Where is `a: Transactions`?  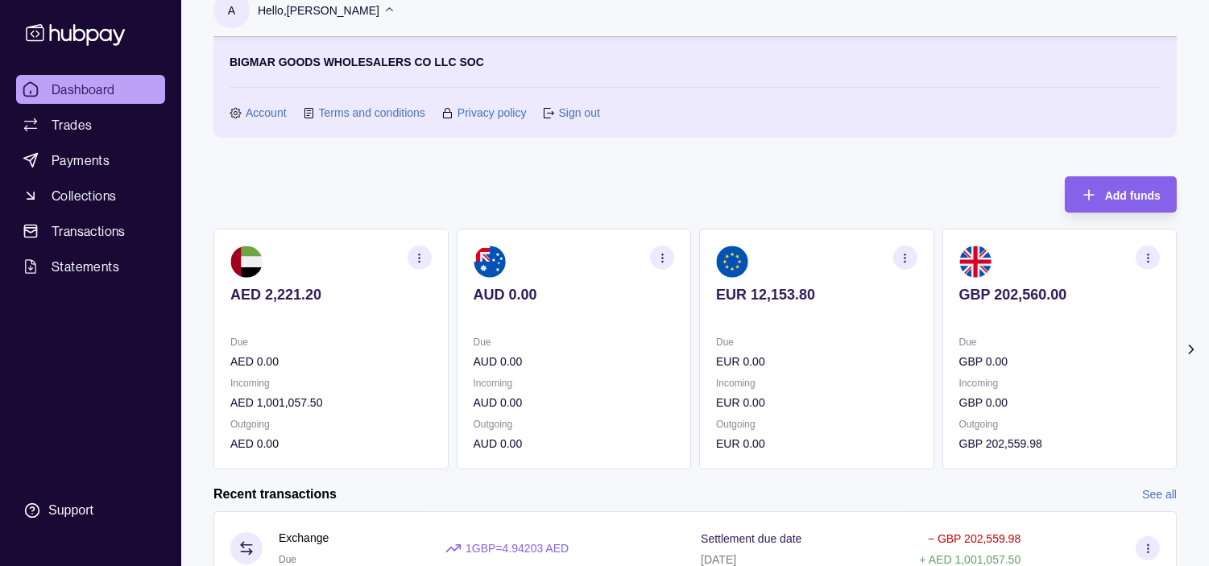 a: Transactions is located at coordinates (90, 231).